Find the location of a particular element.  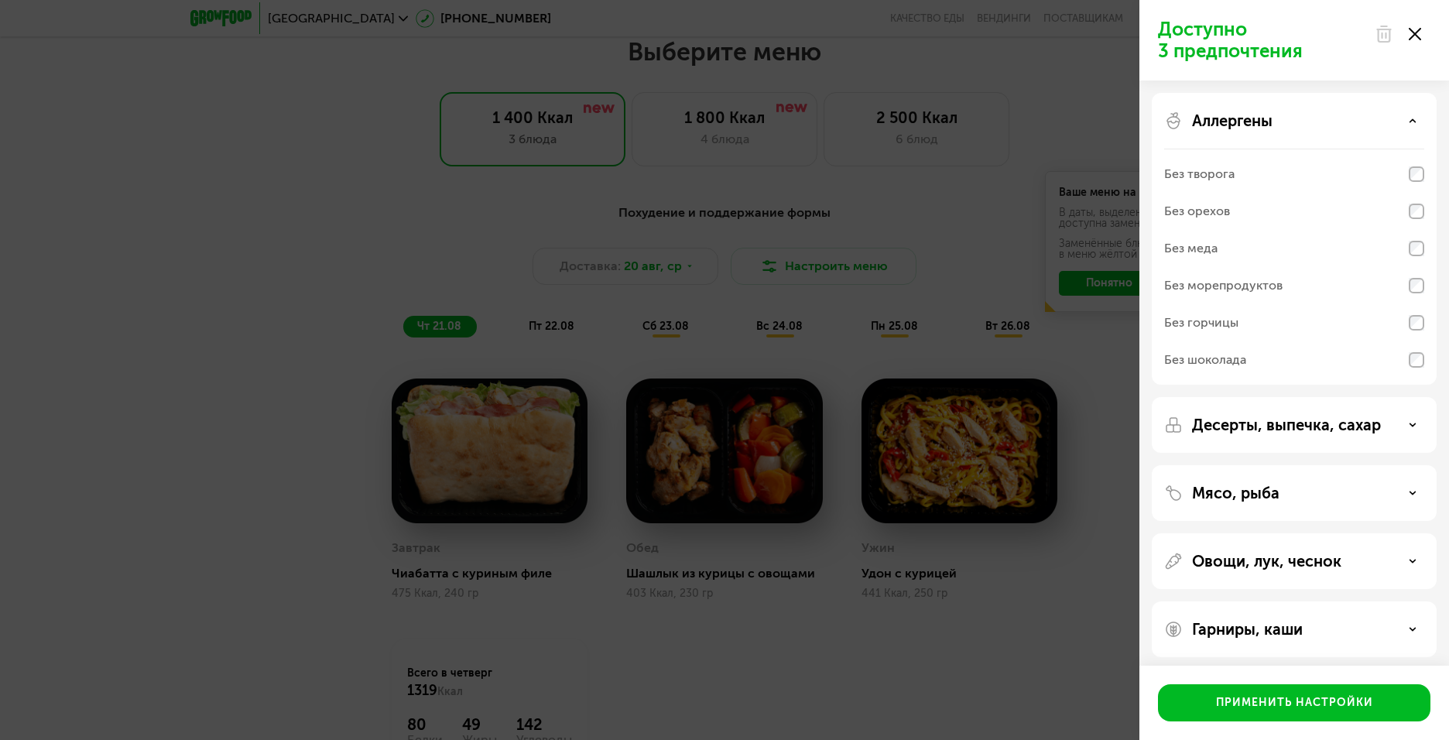

button: Применить настройки is located at coordinates (1294, 703).